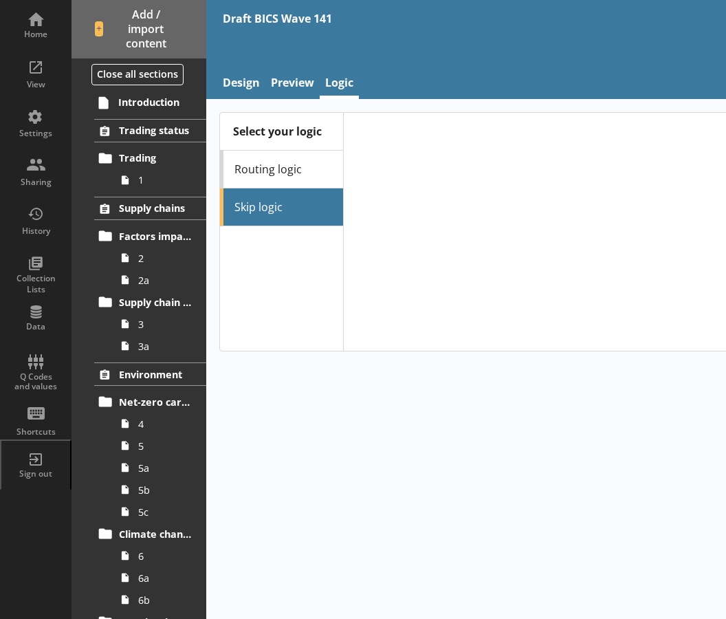  Describe the element at coordinates (150, 236) in the screenshot. I see `a: Factors impacting supply chains` at that location.